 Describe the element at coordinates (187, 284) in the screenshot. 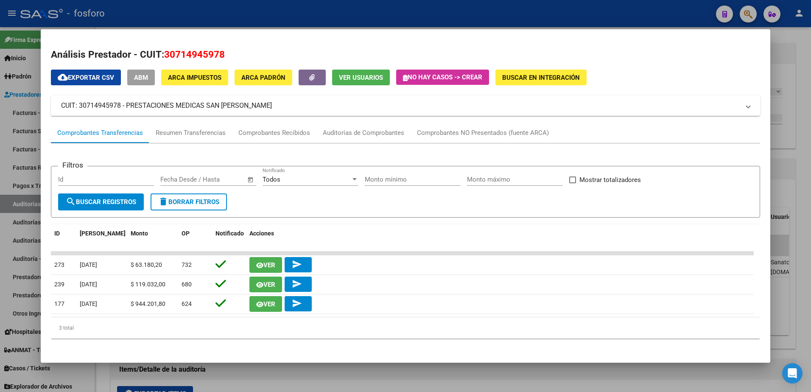

I see `span: 680` at that location.